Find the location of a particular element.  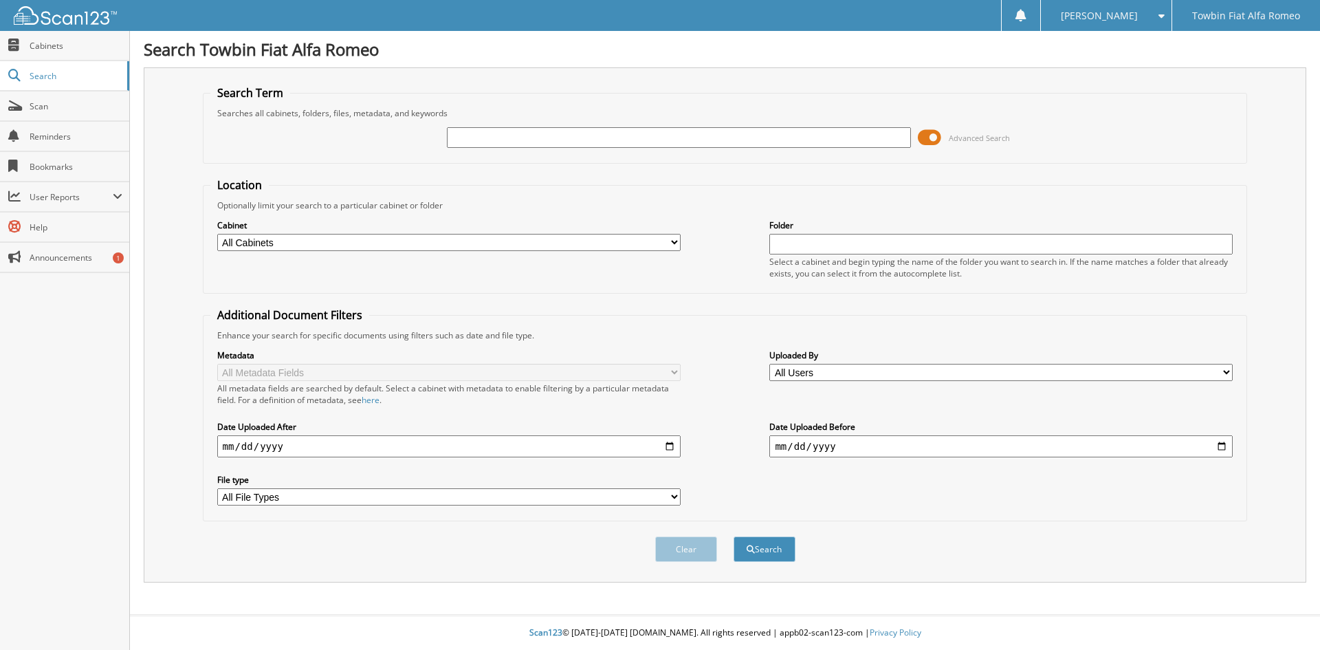

div: Enhance your search for specific documents using filters such as date and file type. is located at coordinates (726, 335).